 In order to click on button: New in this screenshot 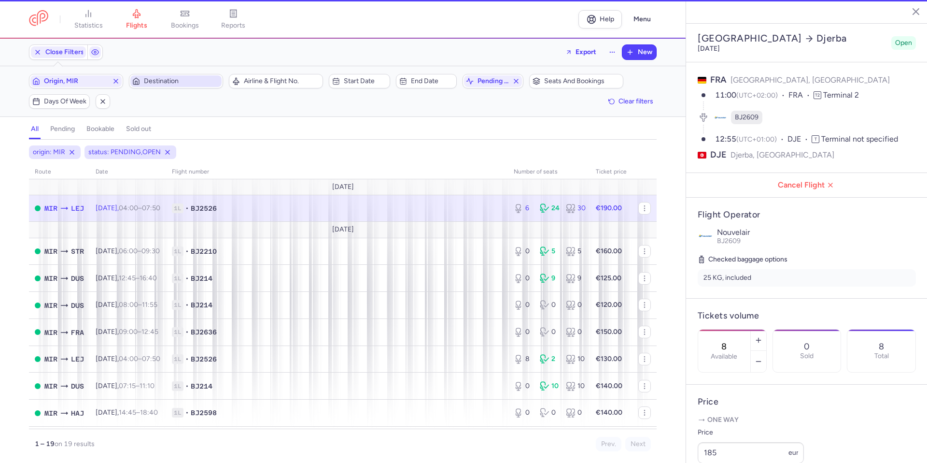, I will do `click(639, 52)`.